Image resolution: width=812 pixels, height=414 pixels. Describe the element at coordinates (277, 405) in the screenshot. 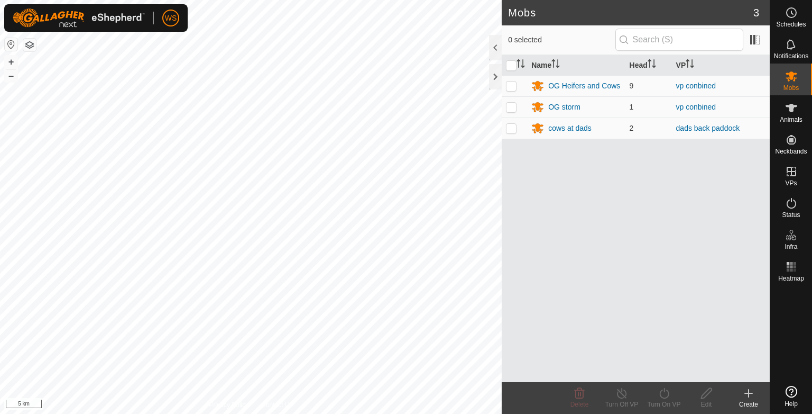

I see `a: Contact Us` at that location.